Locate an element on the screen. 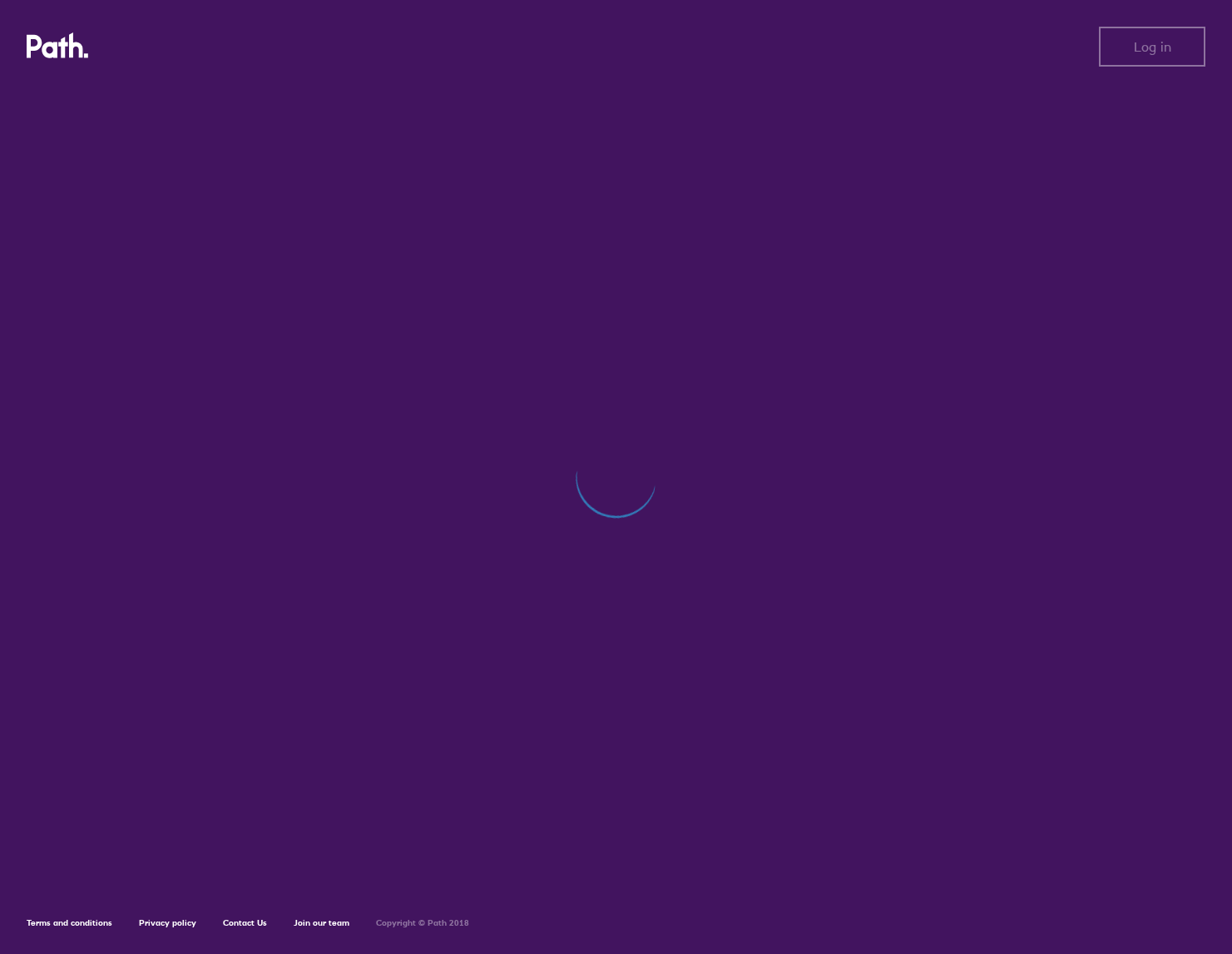 This screenshot has height=954, width=1232. button: Log in is located at coordinates (1153, 47).